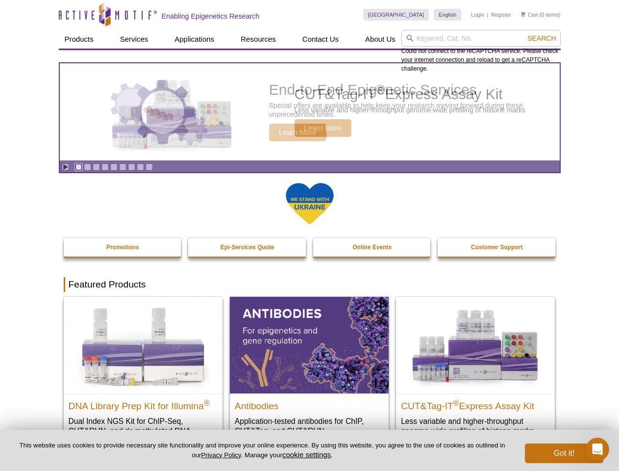 The width and height of the screenshot is (619, 471). Describe the element at coordinates (96, 167) in the screenshot. I see `a: Go to slide 3` at that location.